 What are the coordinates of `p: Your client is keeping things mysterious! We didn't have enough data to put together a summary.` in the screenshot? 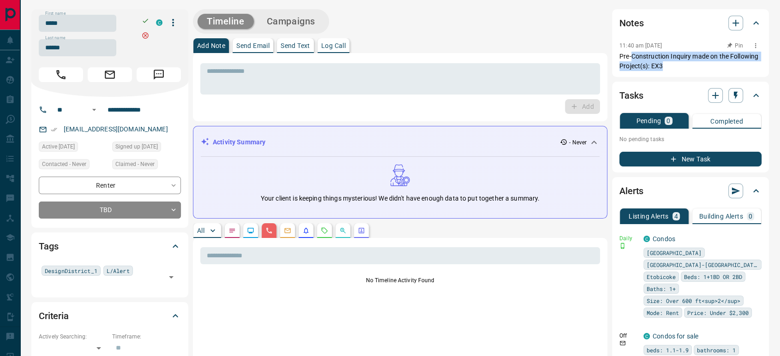 It's located at (400, 199).